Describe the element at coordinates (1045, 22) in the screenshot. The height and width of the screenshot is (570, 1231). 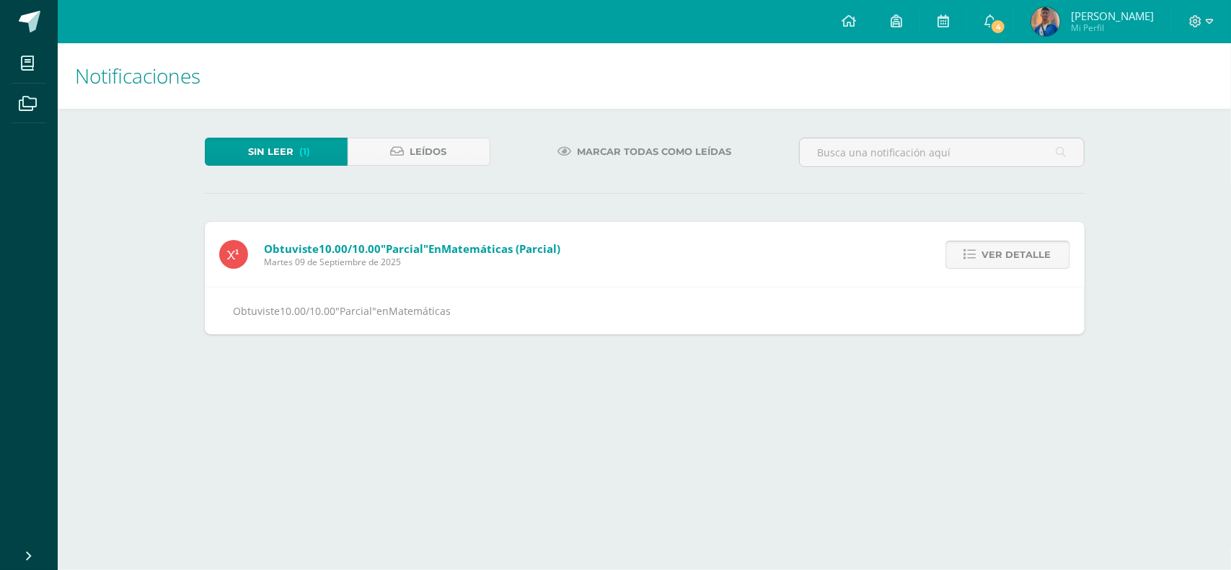
I see `img: d51dedbb72094194ea0591a8e0ff4cf8.png` at that location.